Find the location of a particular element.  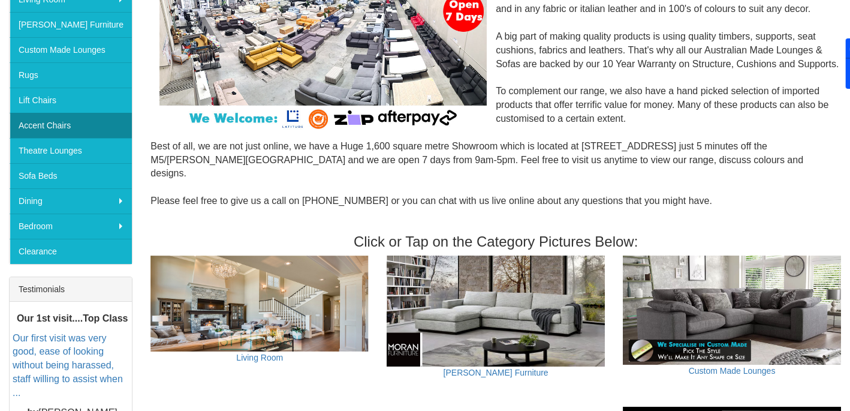

b: Our 1st visit....Top Class is located at coordinates (73, 318).